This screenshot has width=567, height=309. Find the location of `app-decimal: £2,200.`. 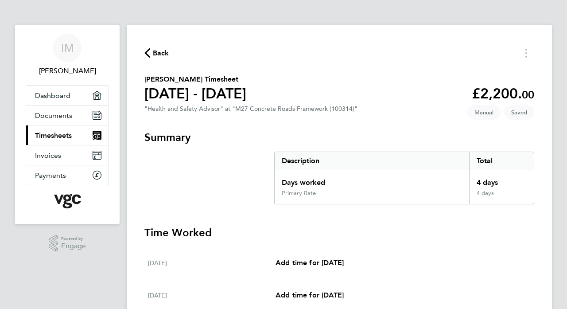

app-decimal: £2,200. is located at coordinates (503, 94).